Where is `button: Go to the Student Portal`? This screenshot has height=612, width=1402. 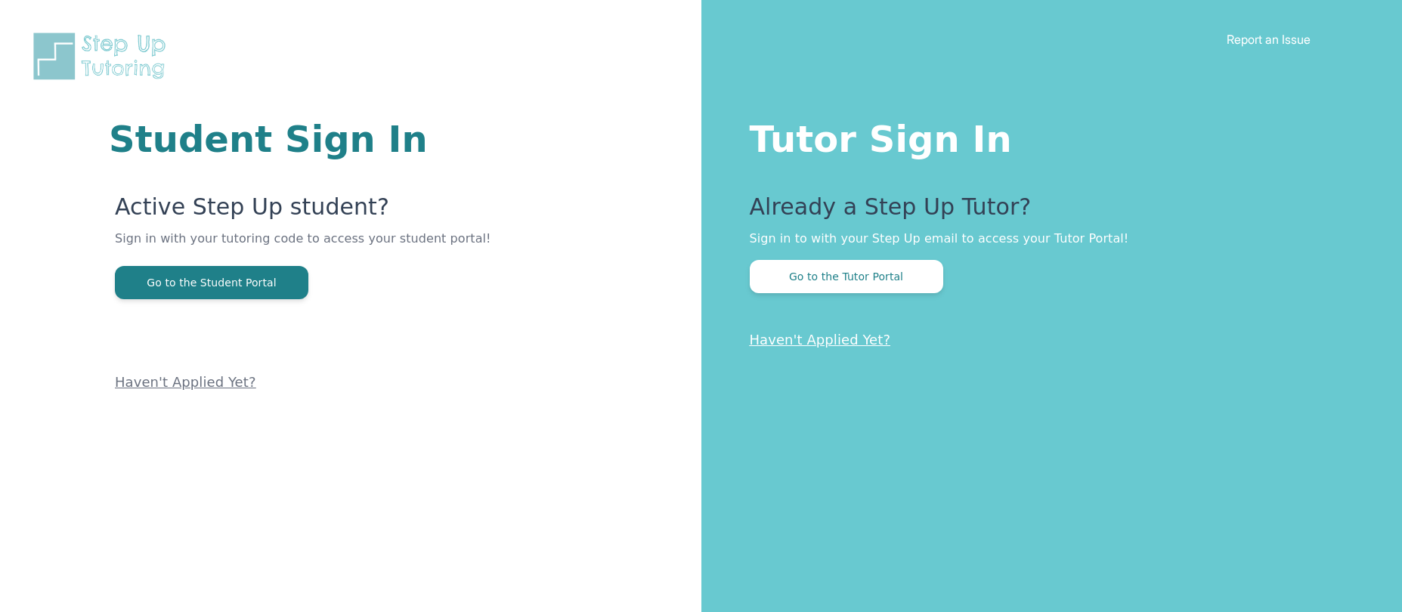 button: Go to the Student Portal is located at coordinates (212, 283).